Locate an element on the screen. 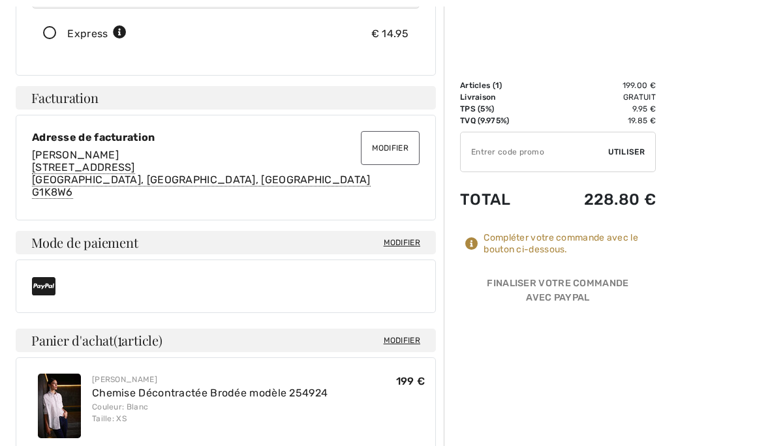  td: TPS (5%) is located at coordinates (501, 109).